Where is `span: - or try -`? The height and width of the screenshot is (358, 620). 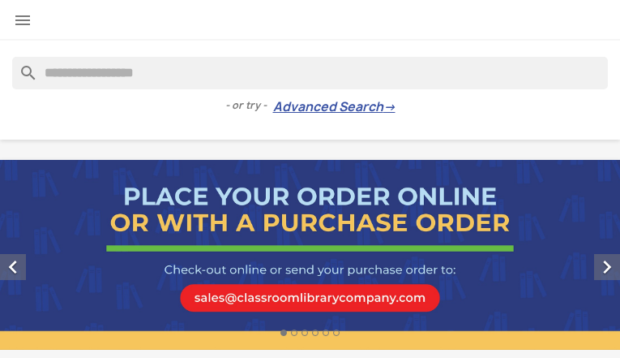 span: - or try - is located at coordinates (249, 105).